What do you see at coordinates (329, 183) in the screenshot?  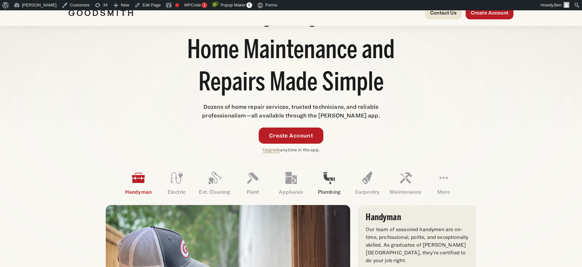 I see `a: Plumbing` at bounding box center [329, 183].